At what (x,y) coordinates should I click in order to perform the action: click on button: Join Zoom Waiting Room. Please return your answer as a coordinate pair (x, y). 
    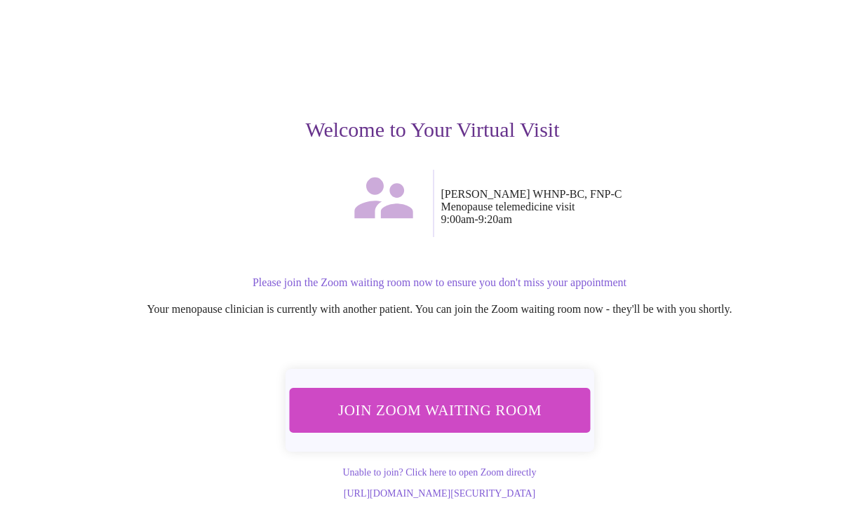
    Looking at the image, I should click on (439, 410).